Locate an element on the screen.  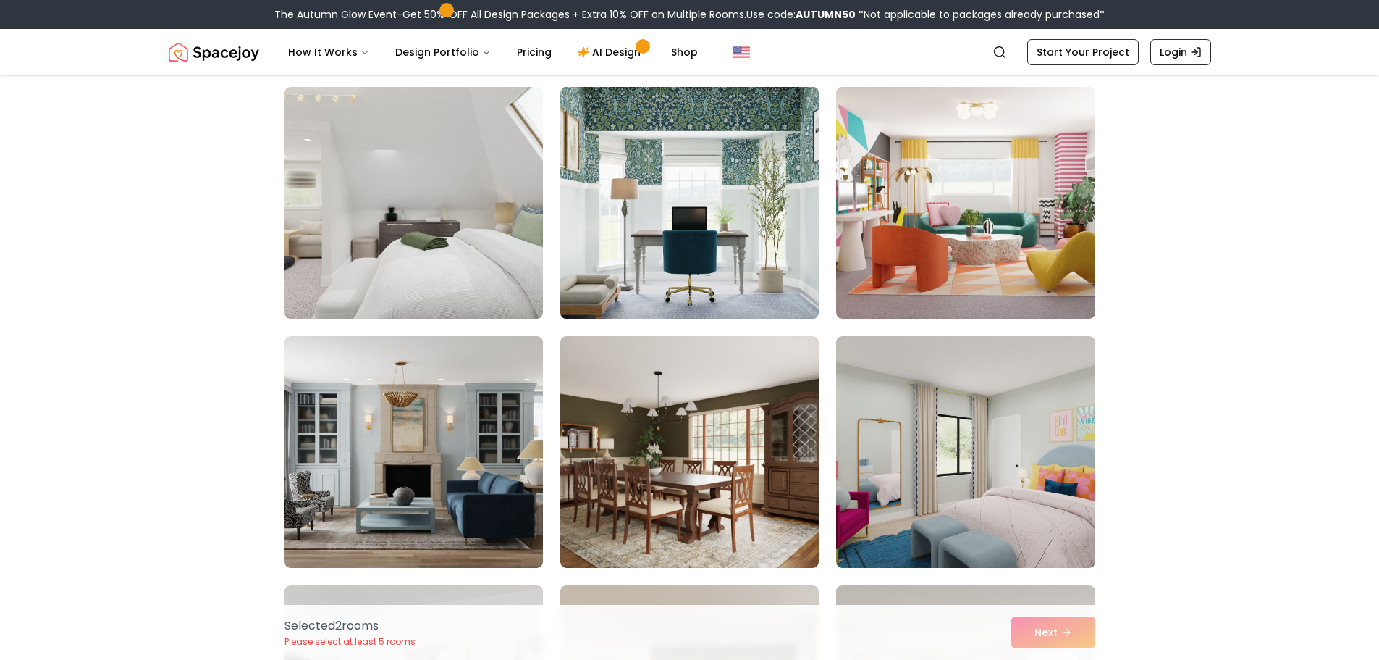
p: Selected 2 room s is located at coordinates (350, 626).